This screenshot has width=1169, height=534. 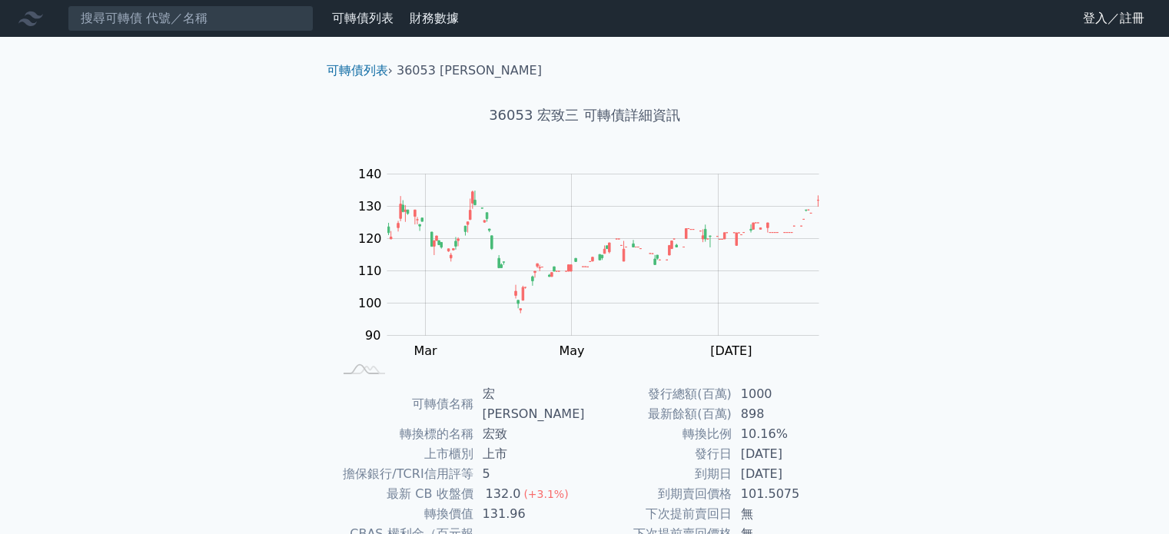 I want to click on td: 131.96, so click(x=529, y=514).